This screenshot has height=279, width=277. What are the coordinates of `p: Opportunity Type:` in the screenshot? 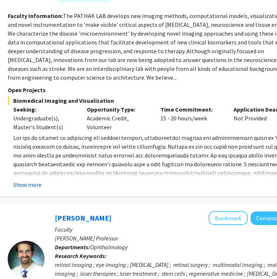 It's located at (118, 110).